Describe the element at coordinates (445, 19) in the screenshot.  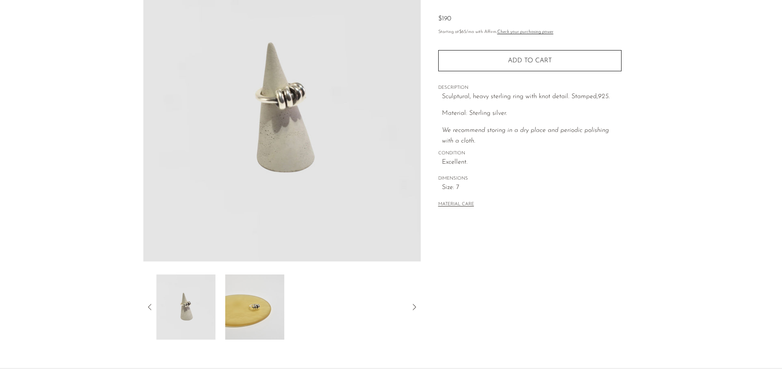
I see `span: $190` at that location.